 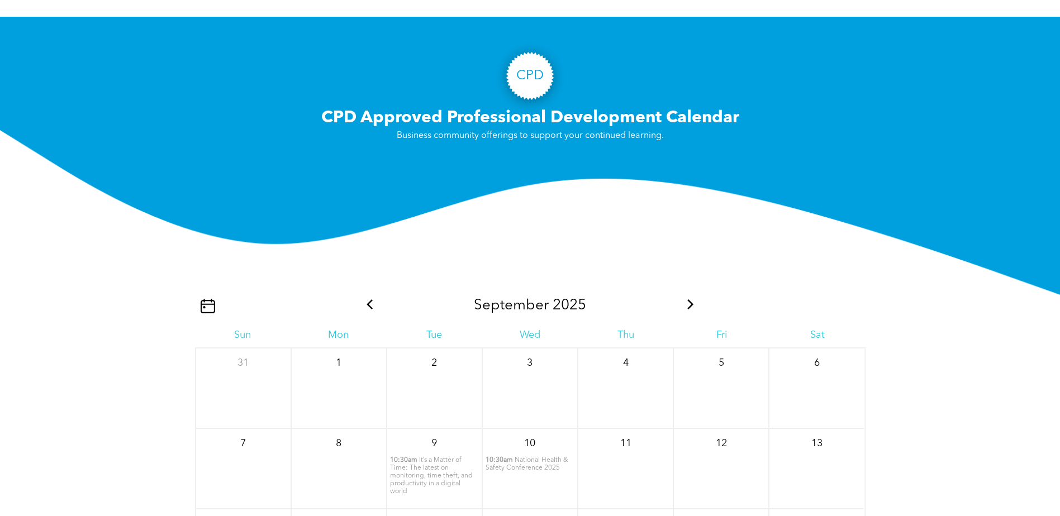 What do you see at coordinates (433, 335) in the screenshot?
I see `div: Tue` at bounding box center [433, 335].